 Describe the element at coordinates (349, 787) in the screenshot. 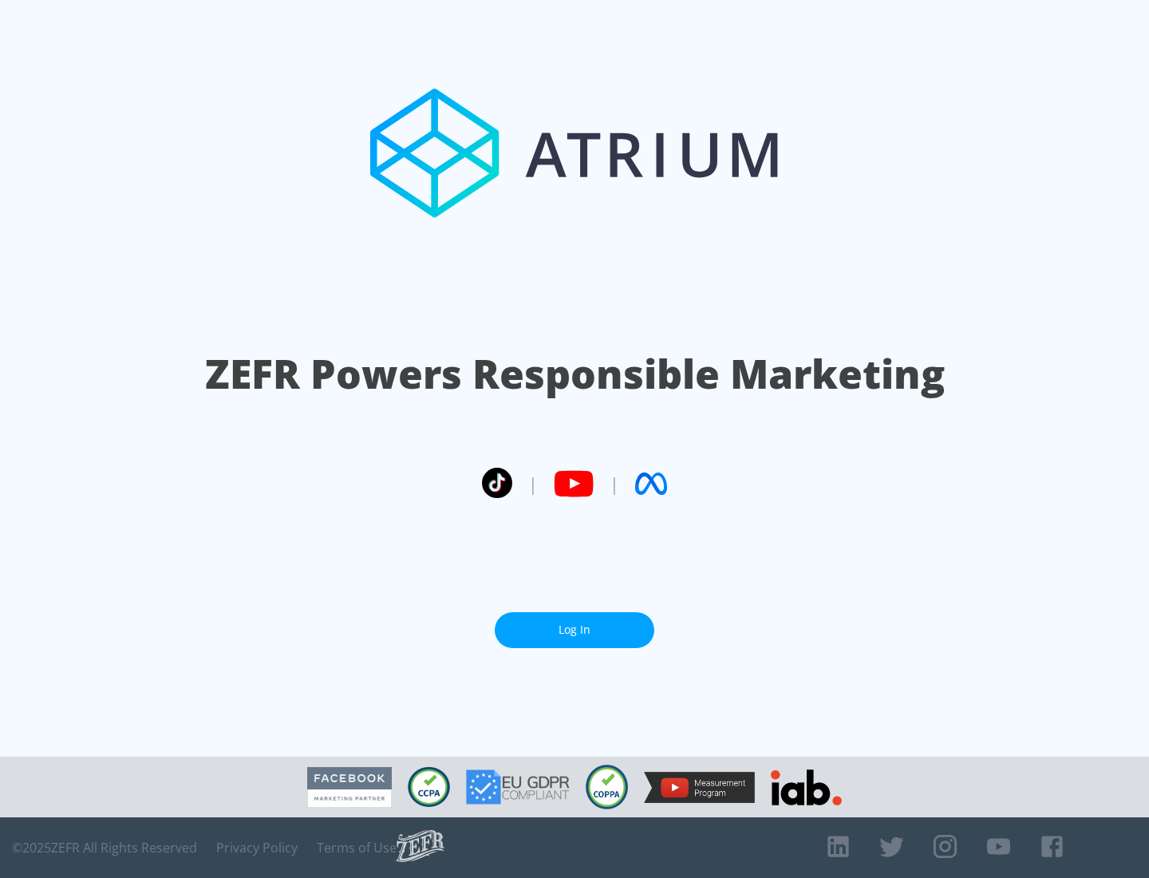

I see `img: Facebook Marketing Partner` at that location.